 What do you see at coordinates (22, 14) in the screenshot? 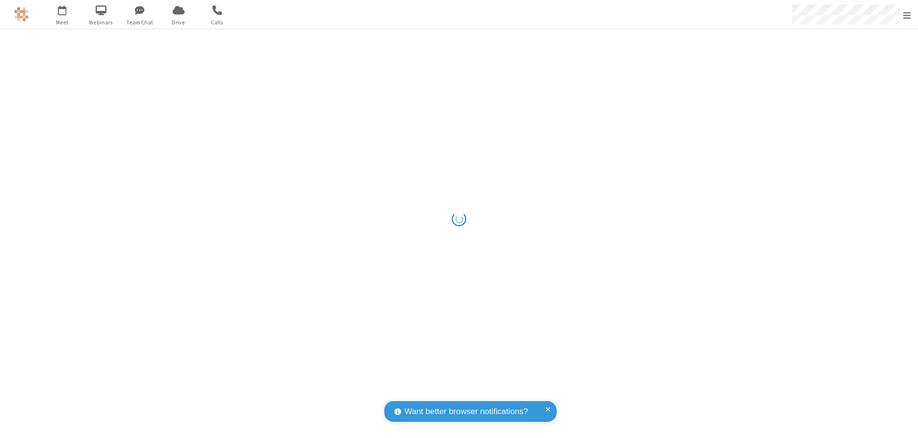
I see `img: QA Selenium DO NOT DELETE OR CHANGE` at bounding box center [22, 14].